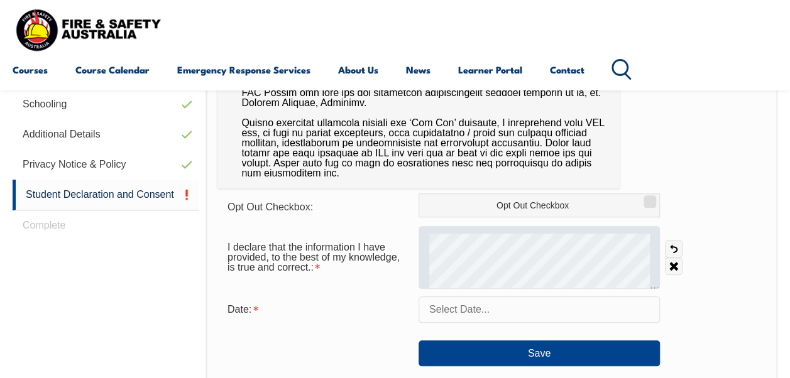 This screenshot has height=378, width=790. I want to click on a: Contact, so click(567, 70).